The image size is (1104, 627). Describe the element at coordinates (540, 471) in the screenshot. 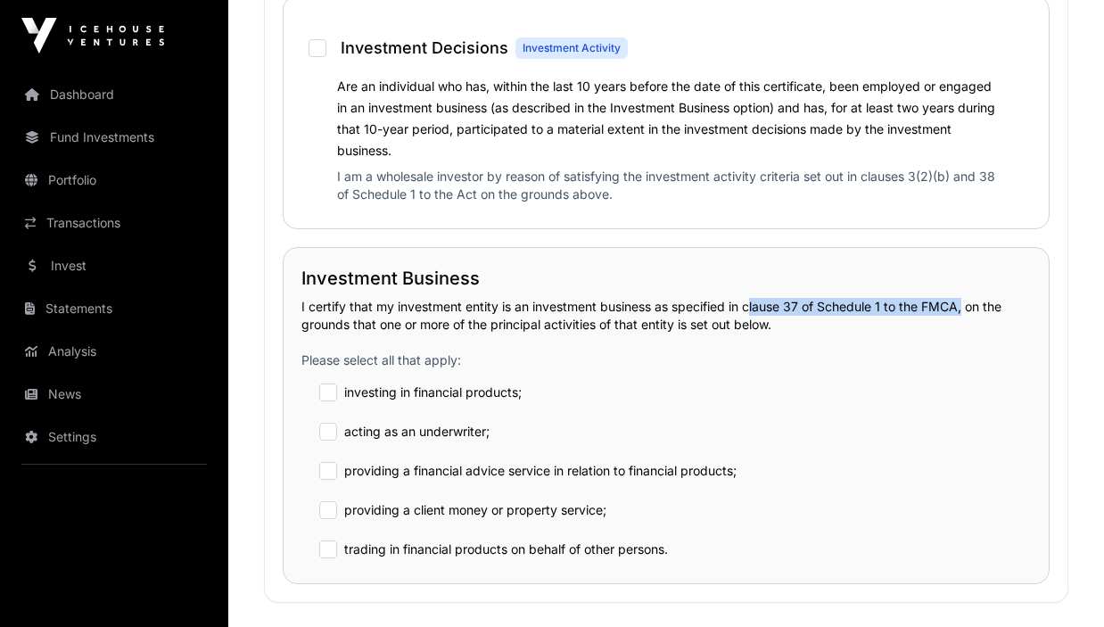

I see `label: providing a financial advice service in relation to financial products;` at that location.